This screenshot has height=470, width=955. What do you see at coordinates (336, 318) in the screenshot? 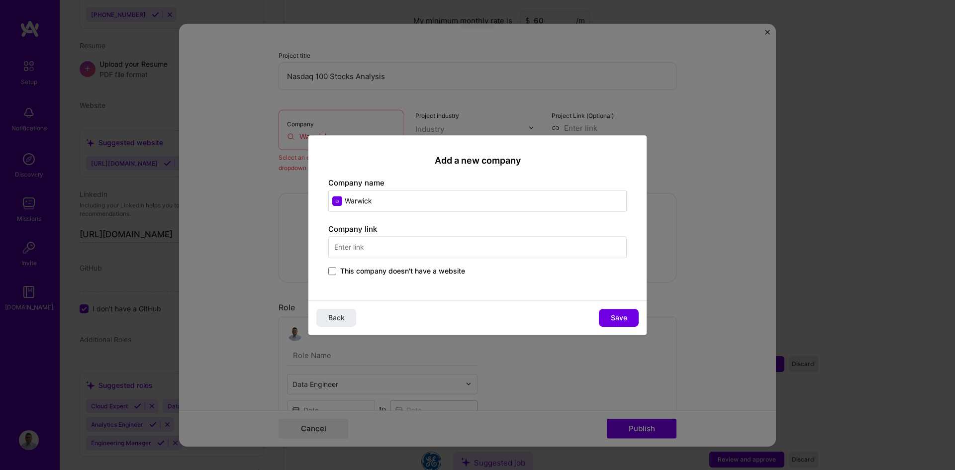
I see `span: Back` at bounding box center [336, 318].